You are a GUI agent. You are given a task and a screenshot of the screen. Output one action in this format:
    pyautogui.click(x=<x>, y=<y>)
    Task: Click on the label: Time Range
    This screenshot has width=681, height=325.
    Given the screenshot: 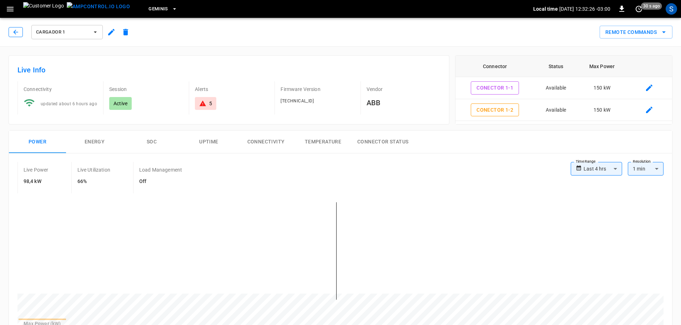 What is the action you would take?
    pyautogui.click(x=586, y=162)
    